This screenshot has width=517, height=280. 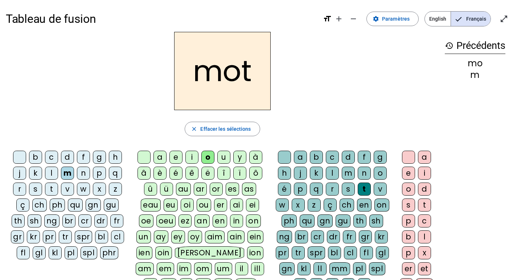 I want to click on div: th, so click(x=360, y=221).